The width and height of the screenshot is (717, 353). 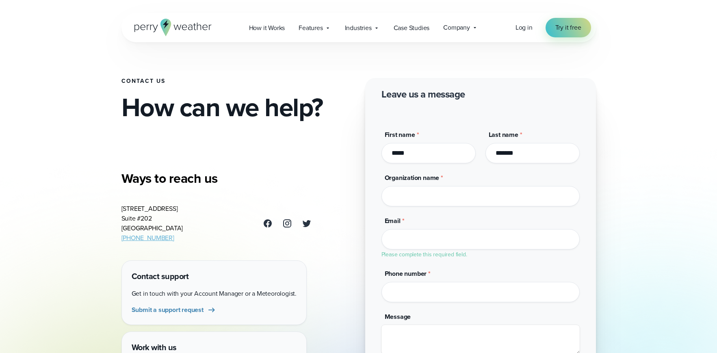 What do you see at coordinates (504, 135) in the screenshot?
I see `span: Last name` at bounding box center [504, 135].